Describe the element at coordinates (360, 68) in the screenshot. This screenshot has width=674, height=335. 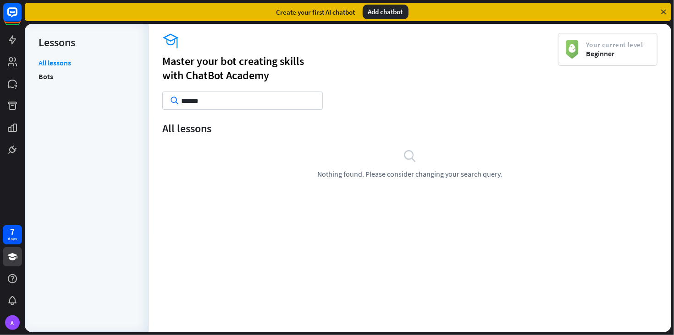
I see `div: Master your bot creating skills with ChatBot Academy` at that location.